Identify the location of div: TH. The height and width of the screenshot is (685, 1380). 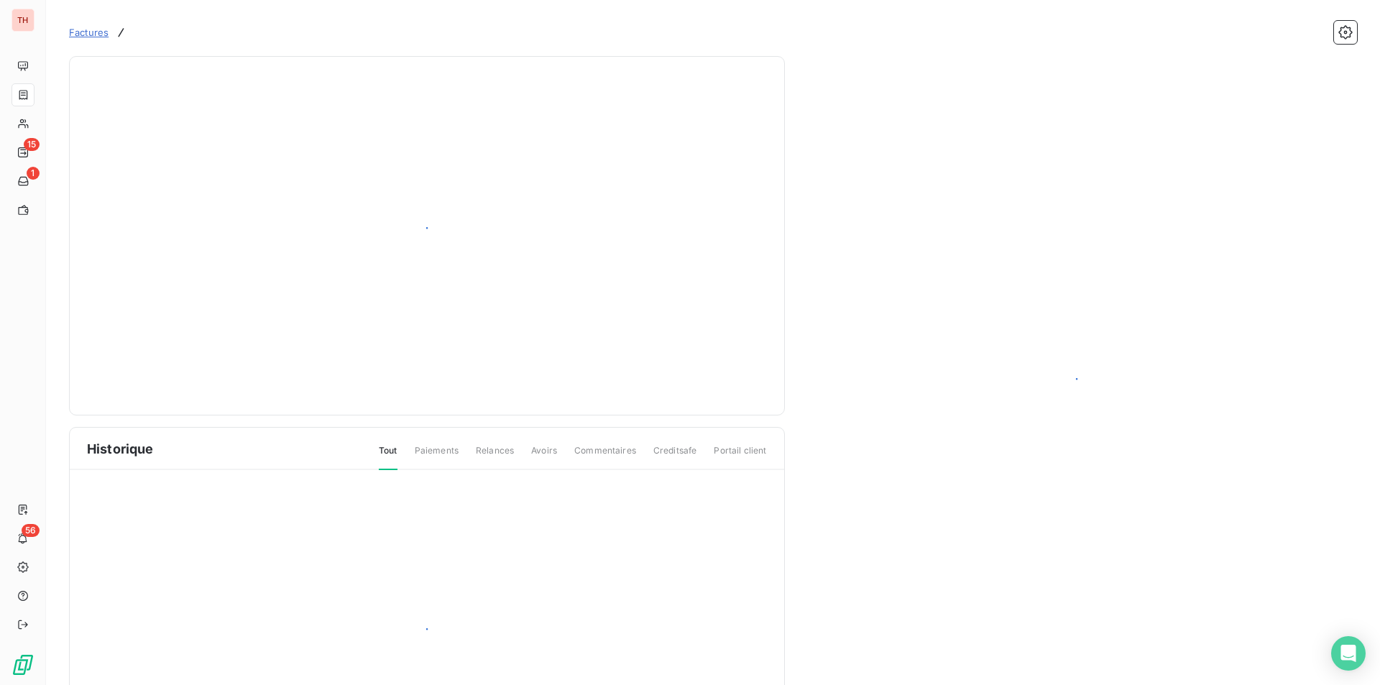
(23, 20).